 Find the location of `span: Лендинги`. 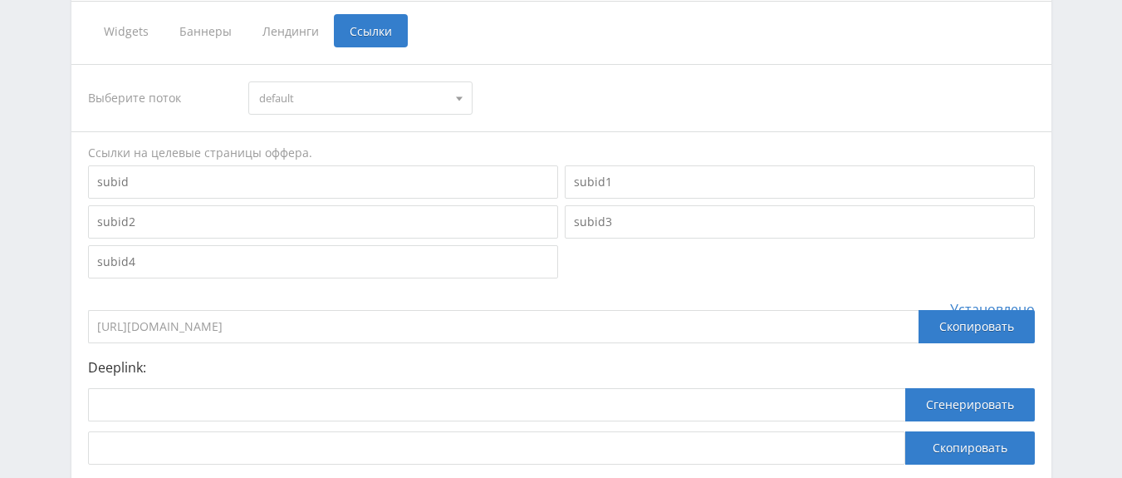

span: Лендинги is located at coordinates (290, 31).